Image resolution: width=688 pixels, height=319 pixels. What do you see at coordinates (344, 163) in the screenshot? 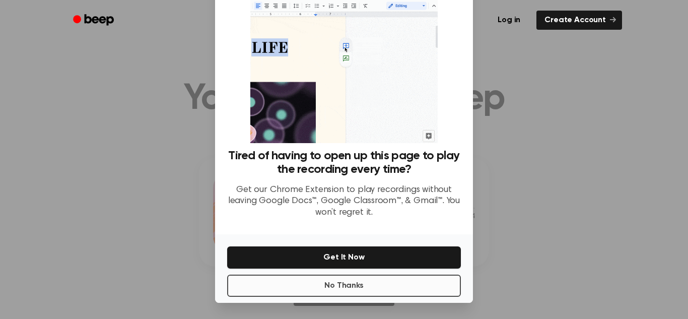
I see `h3: Tired of having to open up this page to play the recording every time?` at bounding box center [344, 163].